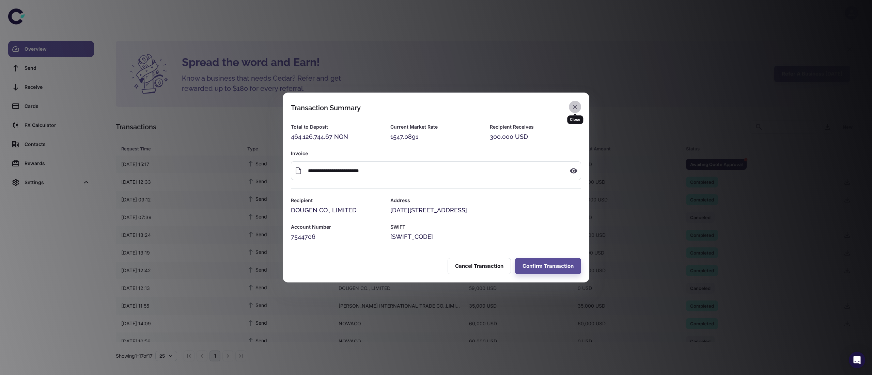 The width and height of the screenshot is (872, 375). I want to click on button: Cancel Transaction, so click(479, 266).